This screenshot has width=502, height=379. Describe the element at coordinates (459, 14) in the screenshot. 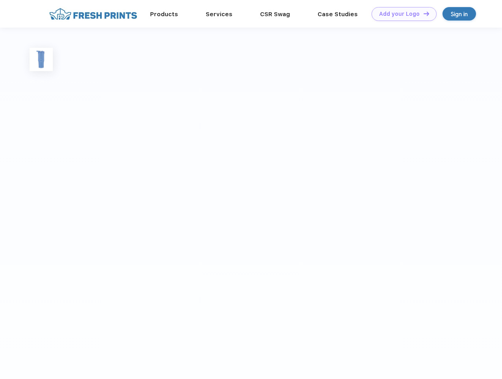

I see `a: Sign in` at that location.